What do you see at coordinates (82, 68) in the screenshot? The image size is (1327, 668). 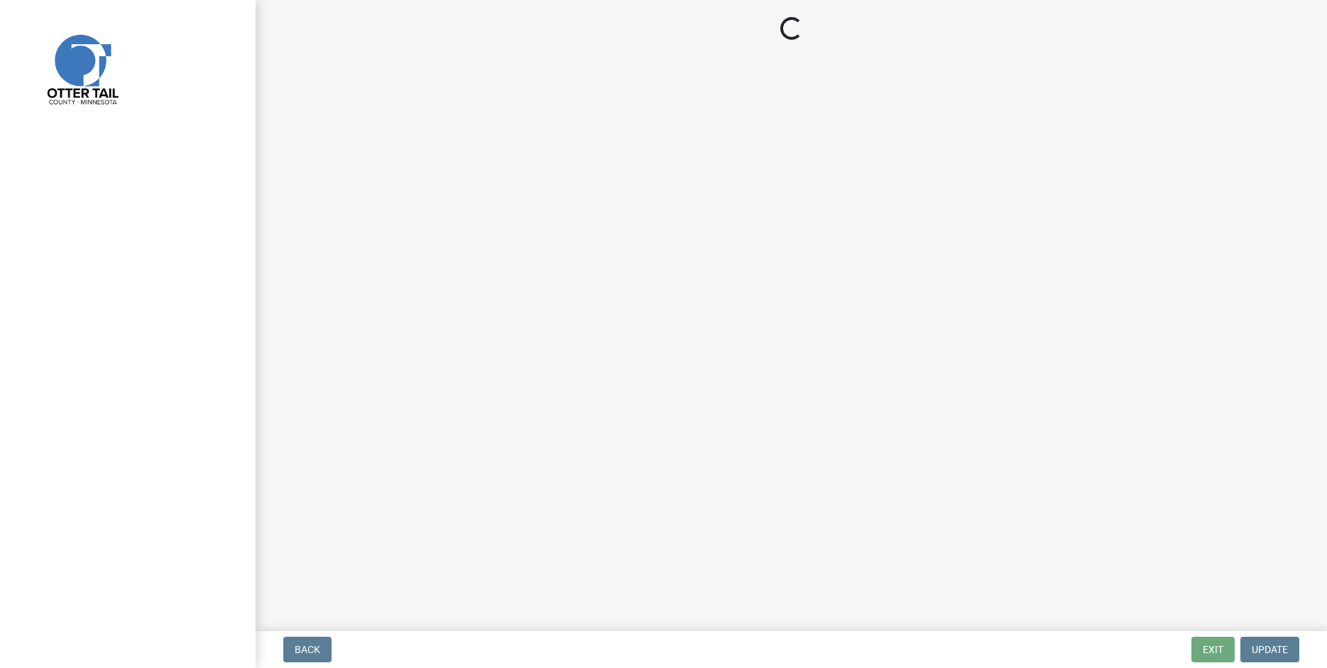 I see `img: Otter Tail County, Minnesota` at bounding box center [82, 68].